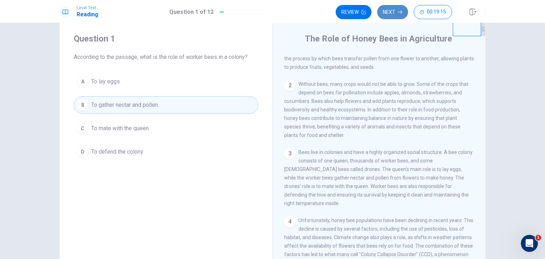 The image size is (545, 259). What do you see at coordinates (83, 82) in the screenshot?
I see `div: A` at bounding box center [83, 82].